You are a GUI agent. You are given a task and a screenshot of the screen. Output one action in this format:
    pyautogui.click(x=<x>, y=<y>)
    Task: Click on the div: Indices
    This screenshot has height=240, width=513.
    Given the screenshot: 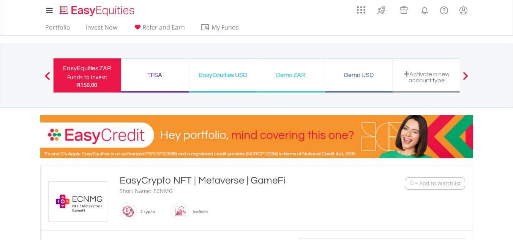 What is the action you would take?
    pyautogui.click(x=198, y=212)
    